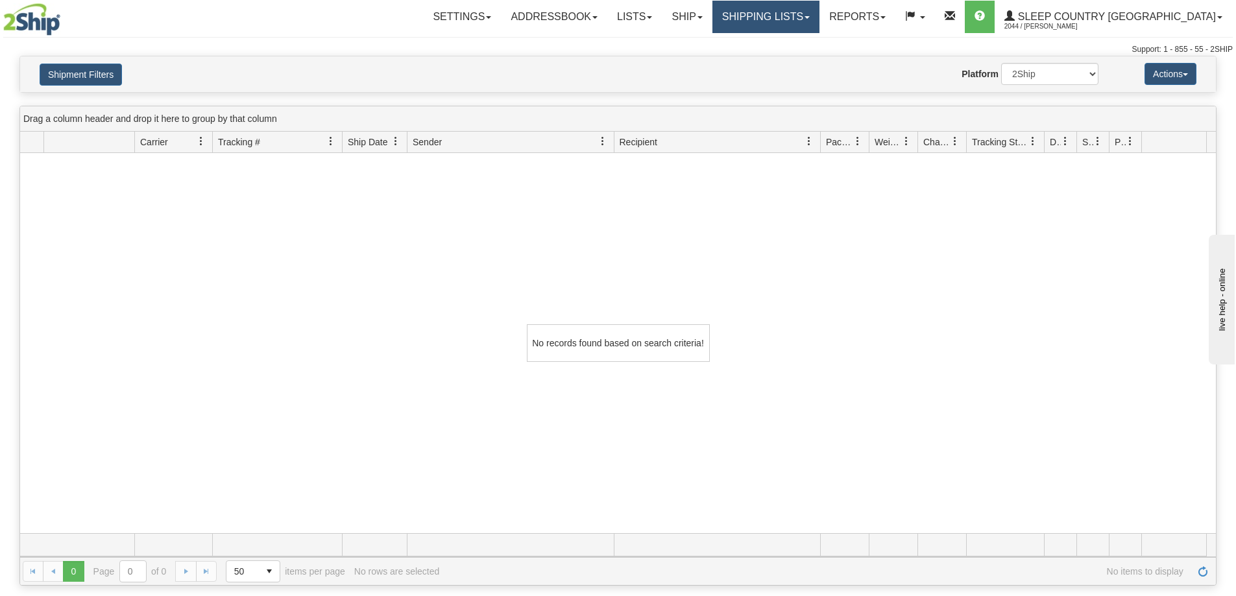 Image resolution: width=1236 pixels, height=596 pixels. What do you see at coordinates (397, 572) in the screenshot?
I see `div: No rows are selected` at bounding box center [397, 572].